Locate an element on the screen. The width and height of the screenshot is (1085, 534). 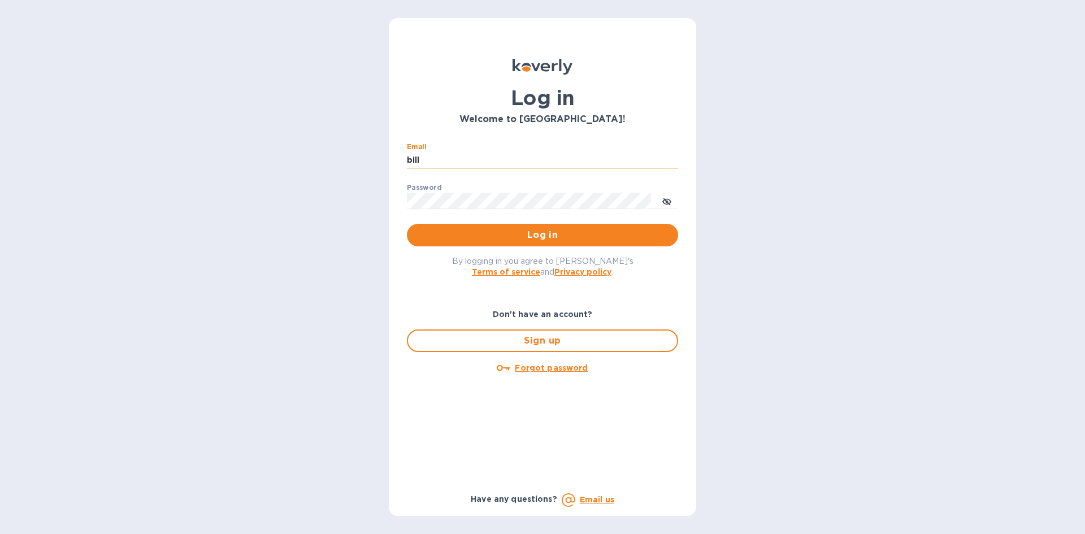
a: Email us is located at coordinates (597, 500).